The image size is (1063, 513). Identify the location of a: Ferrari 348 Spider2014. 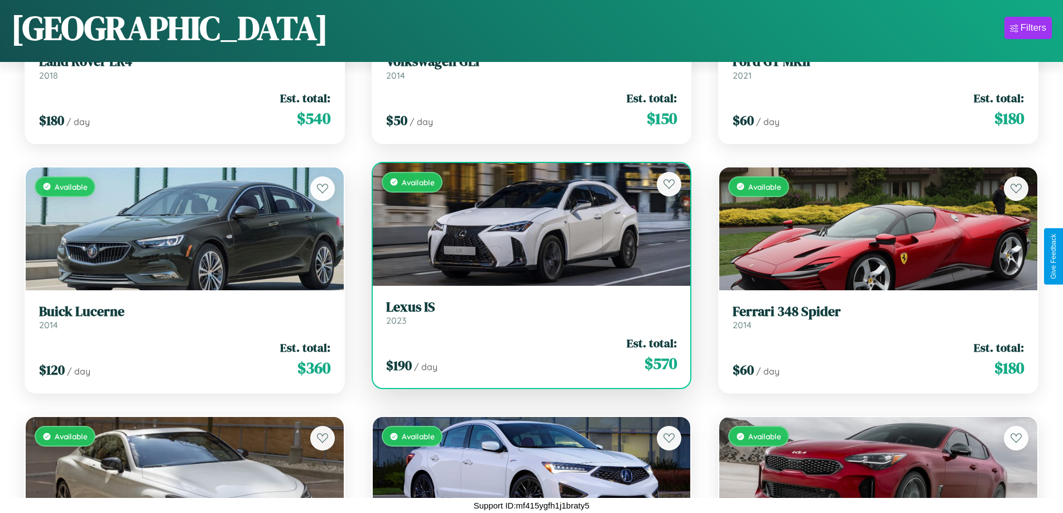
(878, 317).